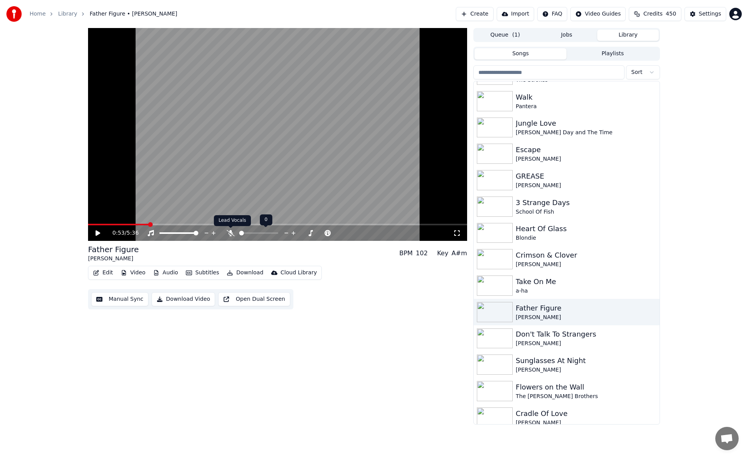 This screenshot has width=748, height=458. Describe the element at coordinates (586, 150) in the screenshot. I see `div: Escape` at that location.